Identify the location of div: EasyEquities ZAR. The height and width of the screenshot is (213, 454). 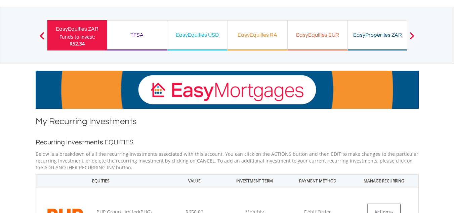
(77, 29).